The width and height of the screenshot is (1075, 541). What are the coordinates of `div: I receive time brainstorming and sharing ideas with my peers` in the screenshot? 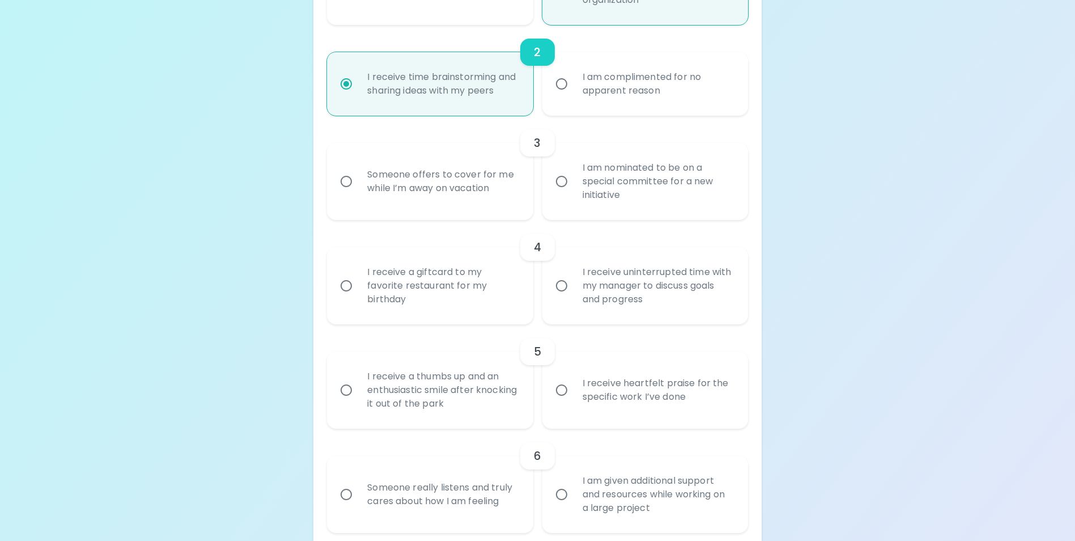 It's located at (442, 84).